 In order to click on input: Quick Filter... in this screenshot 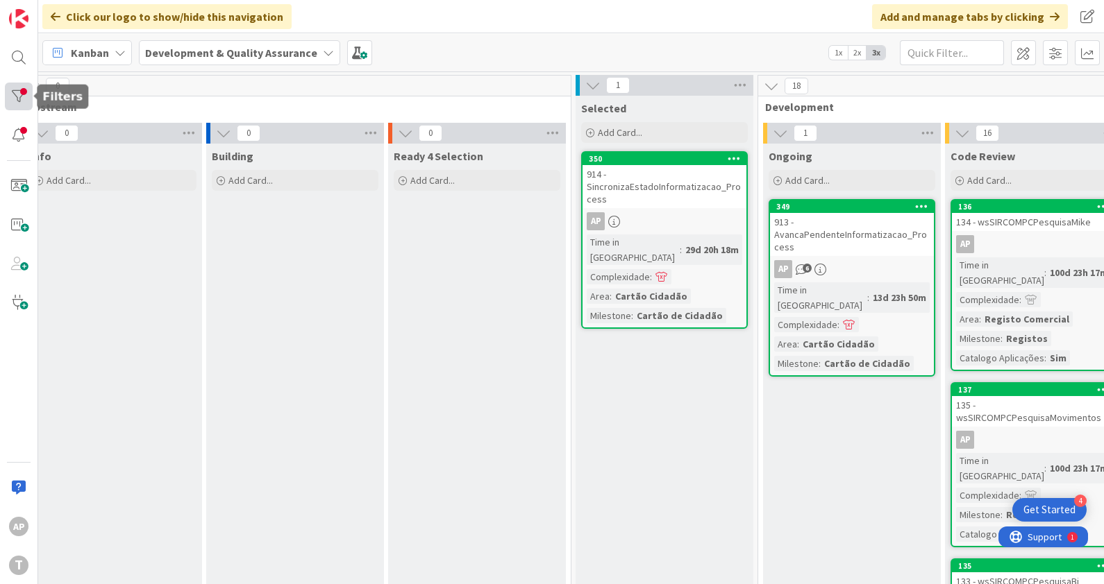, I will do `click(952, 53)`.